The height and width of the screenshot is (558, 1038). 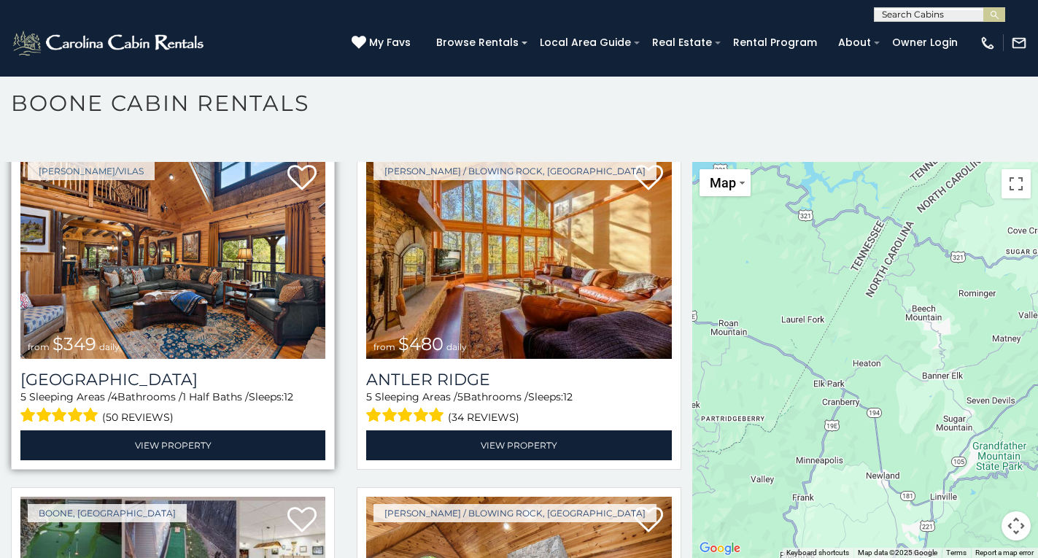 What do you see at coordinates (215, 397) in the screenshot?
I see `span: 1 Half Baths /` at bounding box center [215, 397].